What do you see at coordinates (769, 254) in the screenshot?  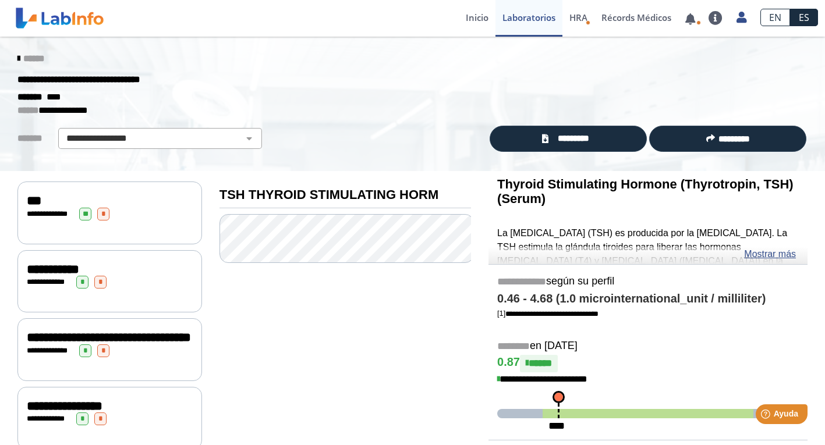 I see `a: Mostrar más` at bounding box center [769, 254].